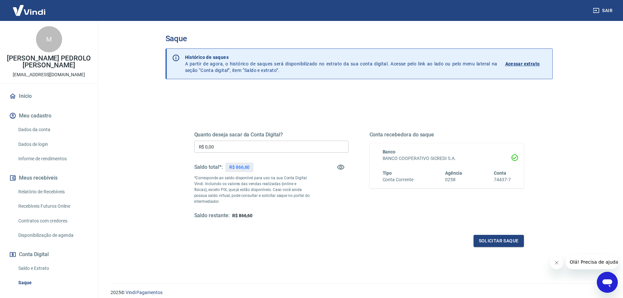 The height and width of the screenshot is (298, 623). What do you see at coordinates (53, 191) in the screenshot?
I see `a: Relatório de Recebíveis` at bounding box center [53, 191].